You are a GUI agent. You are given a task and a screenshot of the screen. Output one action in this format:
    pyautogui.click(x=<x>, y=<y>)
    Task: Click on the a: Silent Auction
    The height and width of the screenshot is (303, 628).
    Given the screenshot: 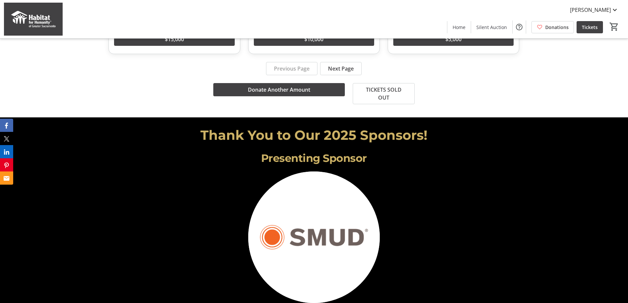 What is the action you would take?
    pyautogui.click(x=492, y=27)
    